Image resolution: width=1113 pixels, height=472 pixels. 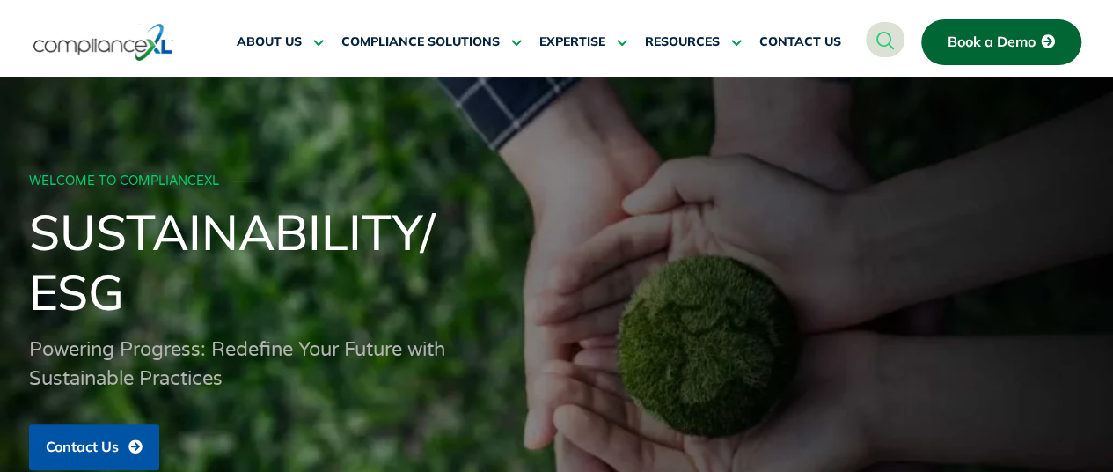 I want to click on a: ABOUT US, so click(x=280, y=42).